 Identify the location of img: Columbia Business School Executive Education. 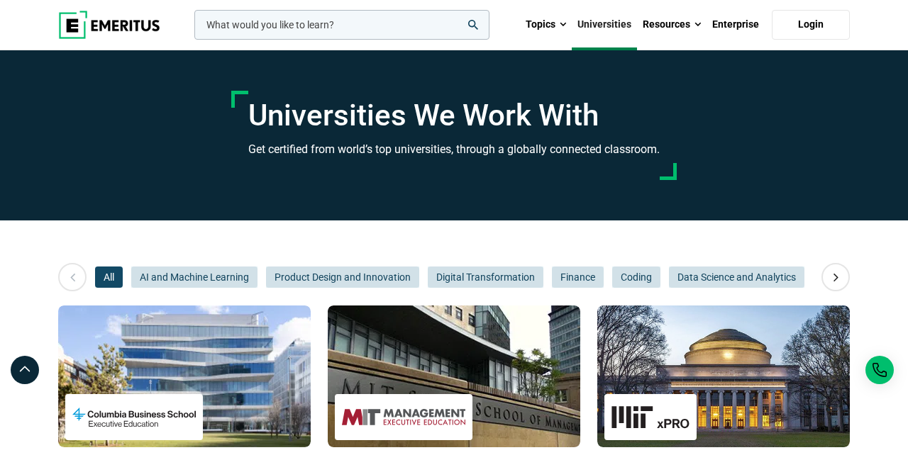
(134, 417).